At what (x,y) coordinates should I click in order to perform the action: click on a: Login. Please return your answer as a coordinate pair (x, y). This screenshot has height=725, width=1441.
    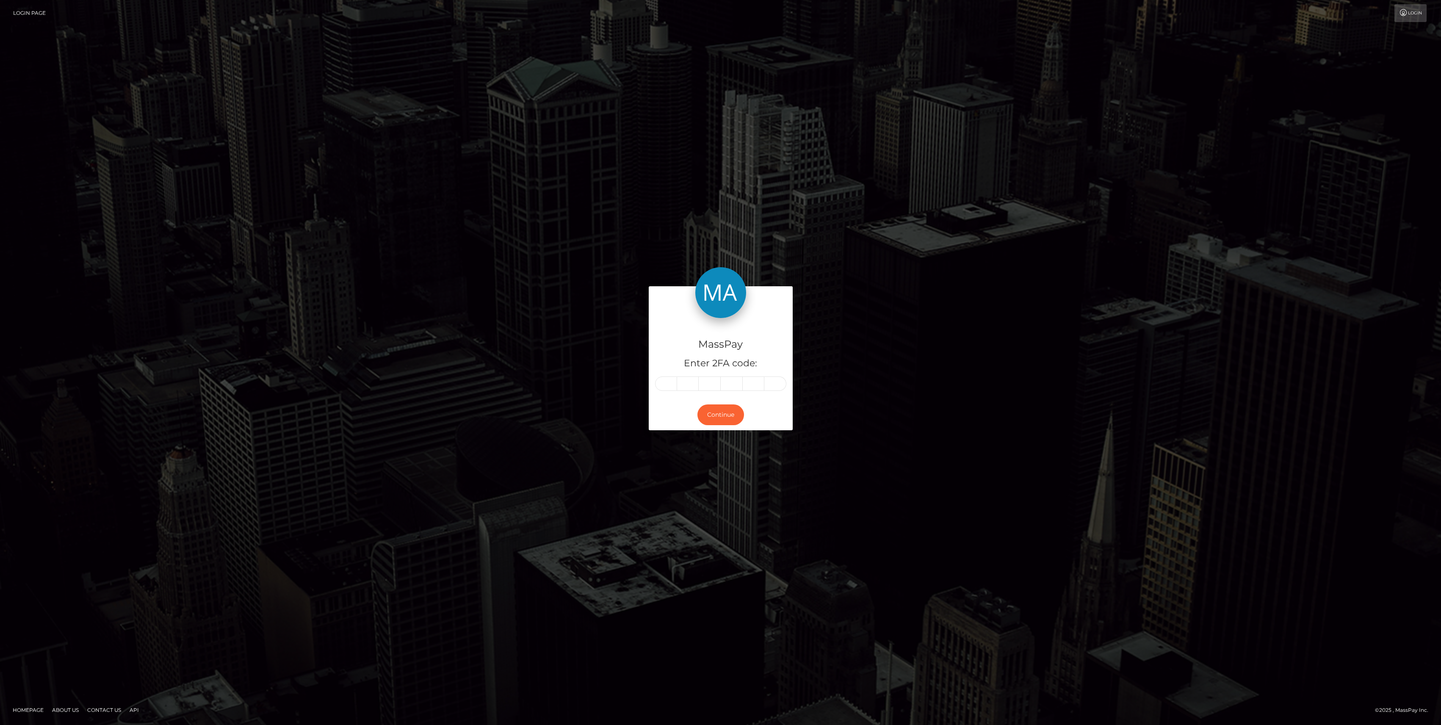
    Looking at the image, I should click on (1411, 13).